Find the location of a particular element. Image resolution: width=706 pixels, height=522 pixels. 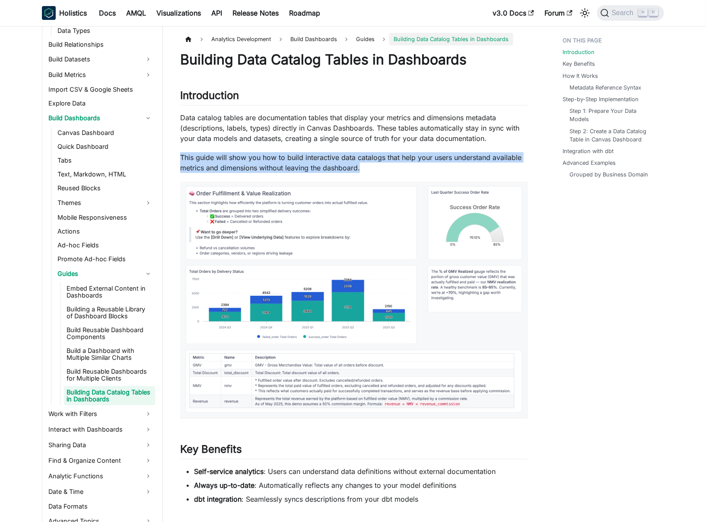

a: Step 2: Create a Data Catalog Table in Canvas Dashboard is located at coordinates (612, 135).